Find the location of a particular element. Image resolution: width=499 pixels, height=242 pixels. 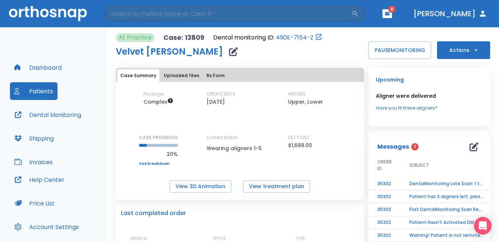

td: First DentalMonitoring Scan Review! is located at coordinates (447, 209).